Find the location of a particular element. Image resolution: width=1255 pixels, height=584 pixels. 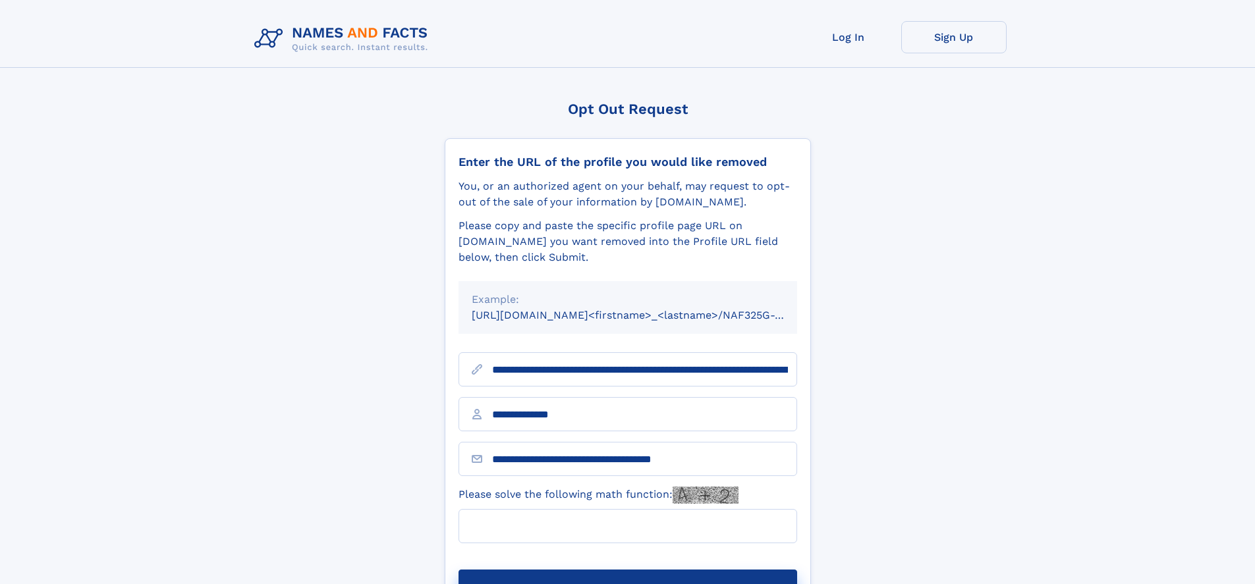

a: Log In is located at coordinates (848, 37).